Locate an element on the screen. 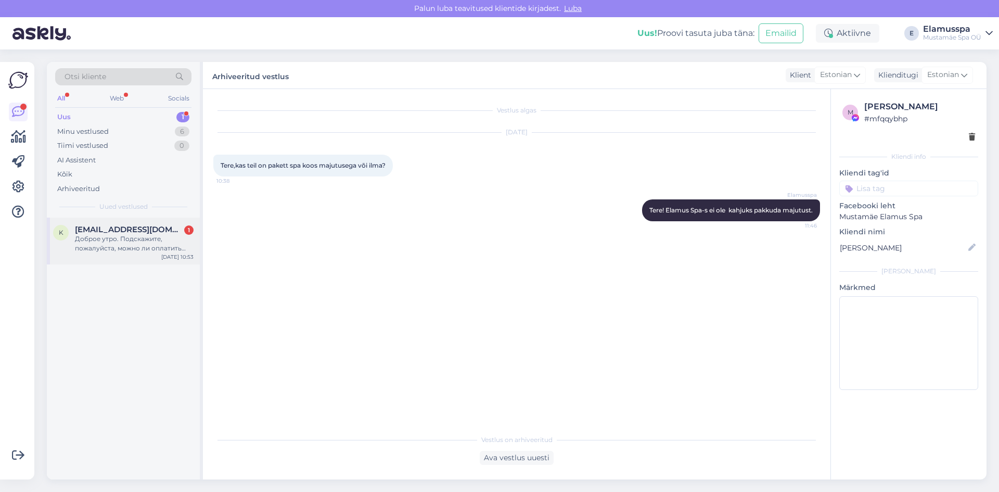 The height and width of the screenshot is (492, 999). div: Arhiveeritud is located at coordinates (79, 189).